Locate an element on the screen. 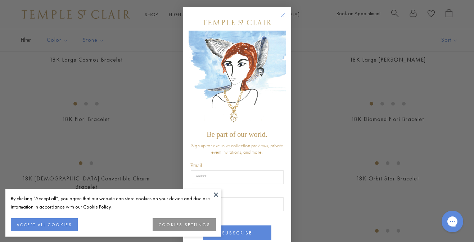  span: Email is located at coordinates (196, 165).